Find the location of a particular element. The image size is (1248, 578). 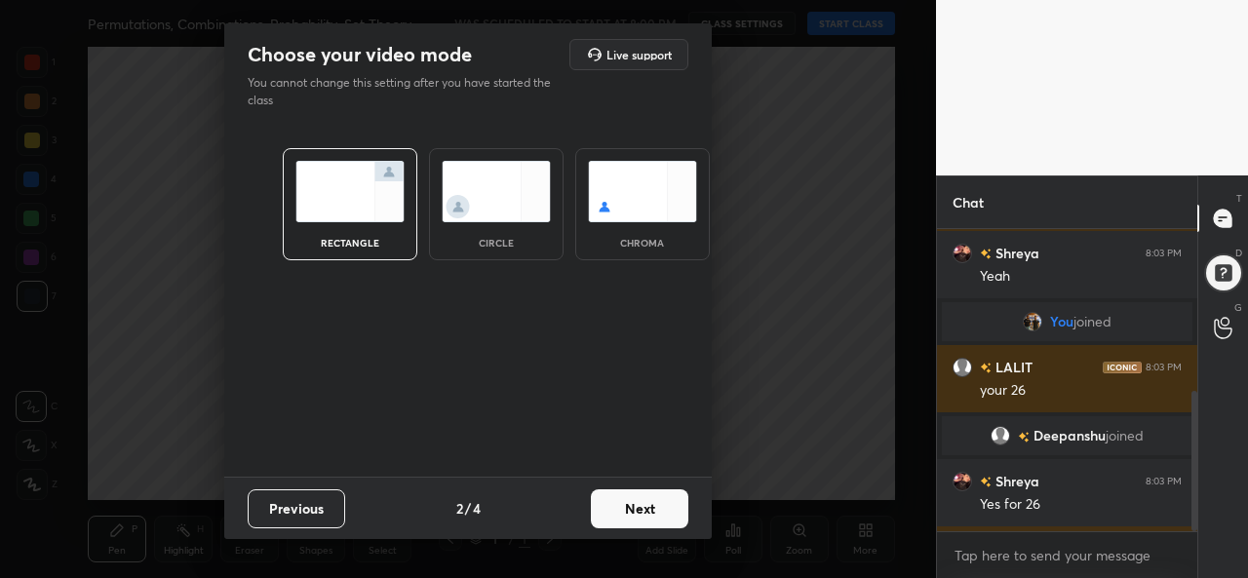

button: Next is located at coordinates (640, 509).